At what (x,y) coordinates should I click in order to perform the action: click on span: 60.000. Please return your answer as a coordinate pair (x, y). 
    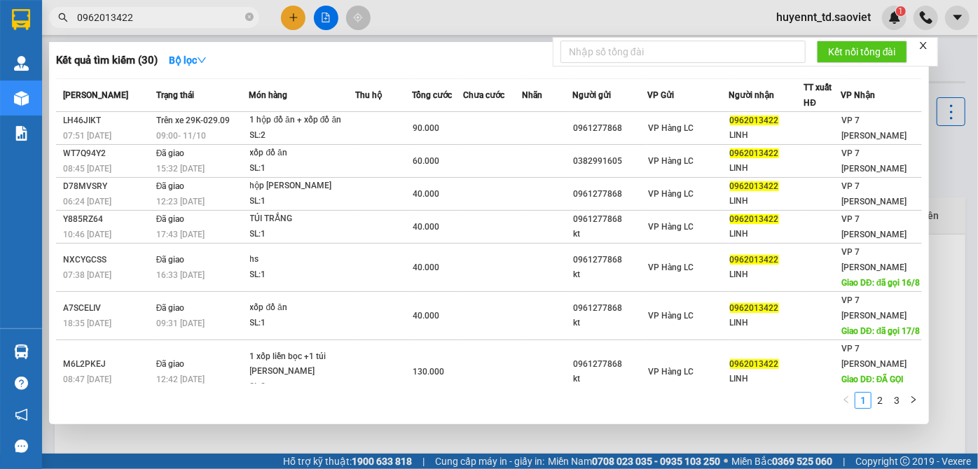
    Looking at the image, I should click on (426, 161).